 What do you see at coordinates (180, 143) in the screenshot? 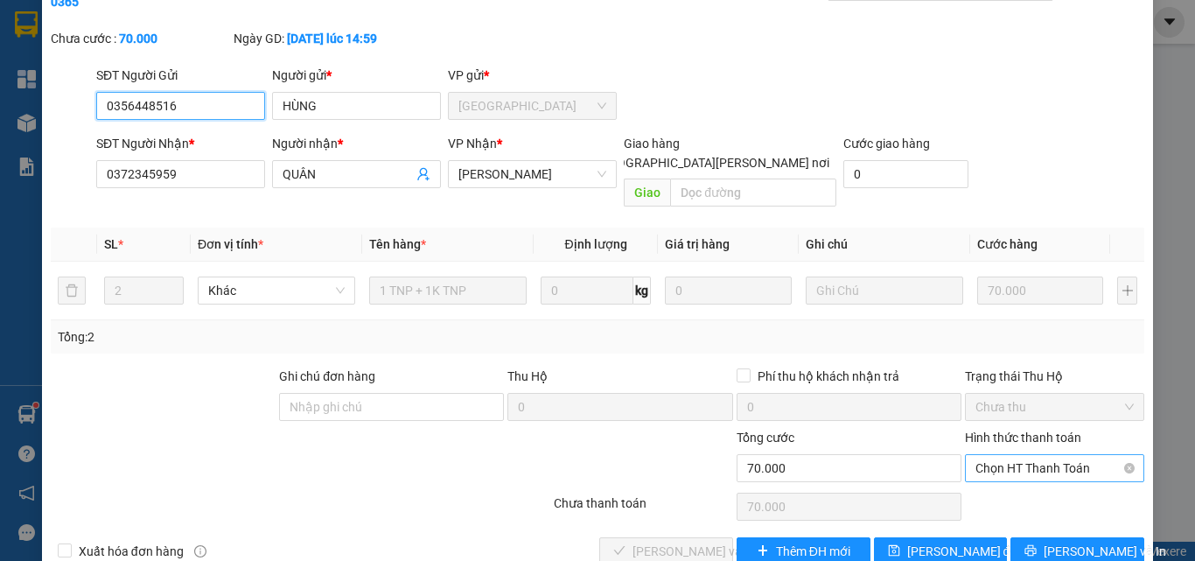
I see `div: SĐT Người Nhận` at bounding box center [180, 143].